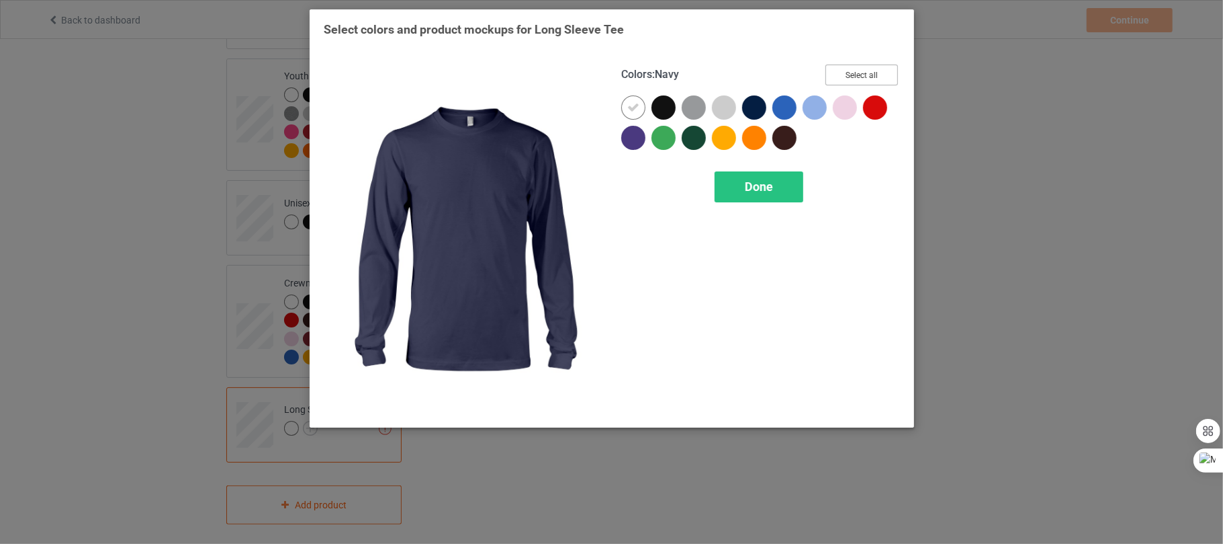 This screenshot has height=544, width=1223. I want to click on span: Select colors and product mockups for Long Sleeve Tee, so click(474, 29).